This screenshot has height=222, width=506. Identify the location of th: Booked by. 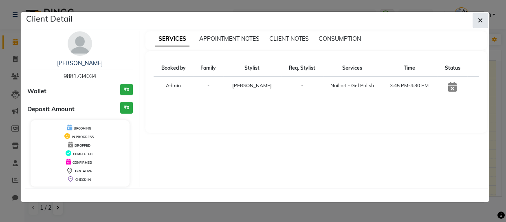
(173, 68).